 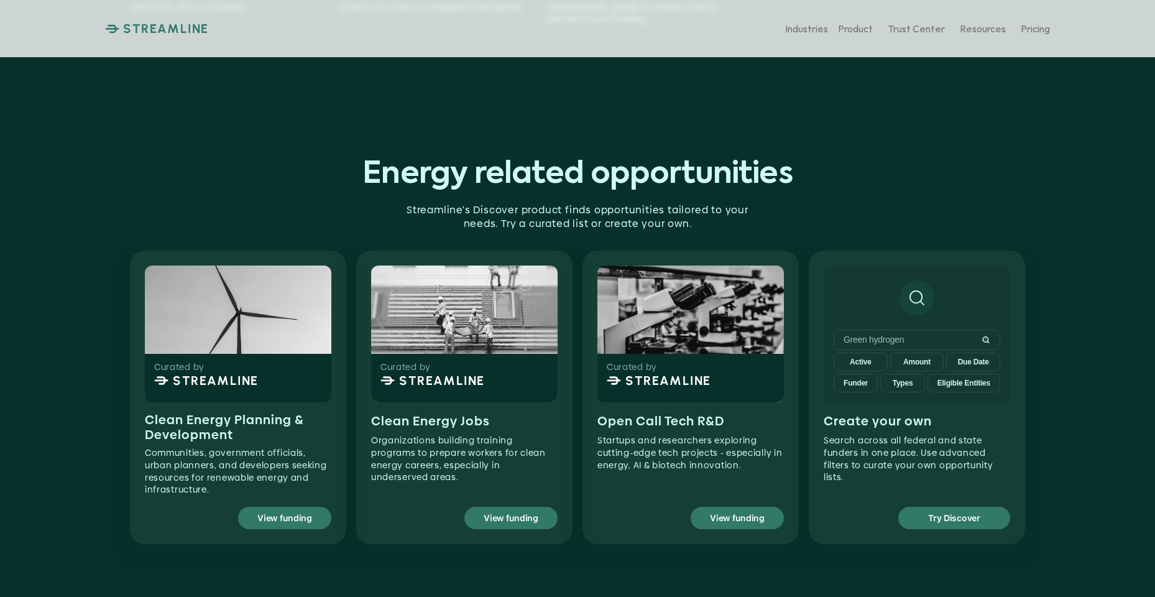 What do you see at coordinates (917, 362) in the screenshot?
I see `p: Amount` at bounding box center [917, 362].